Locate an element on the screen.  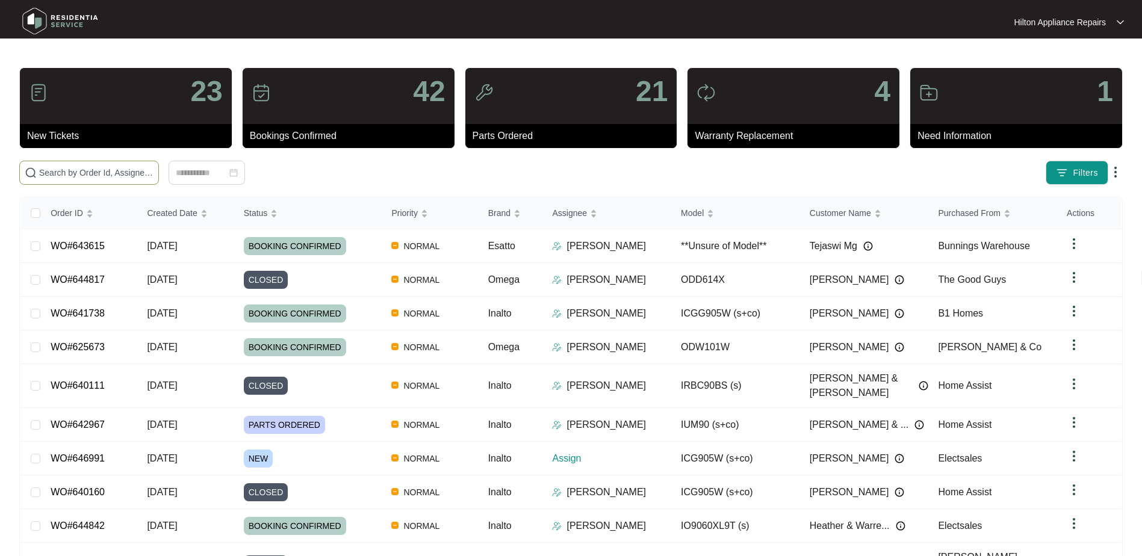
span: The Good Guys is located at coordinates (971, 279).